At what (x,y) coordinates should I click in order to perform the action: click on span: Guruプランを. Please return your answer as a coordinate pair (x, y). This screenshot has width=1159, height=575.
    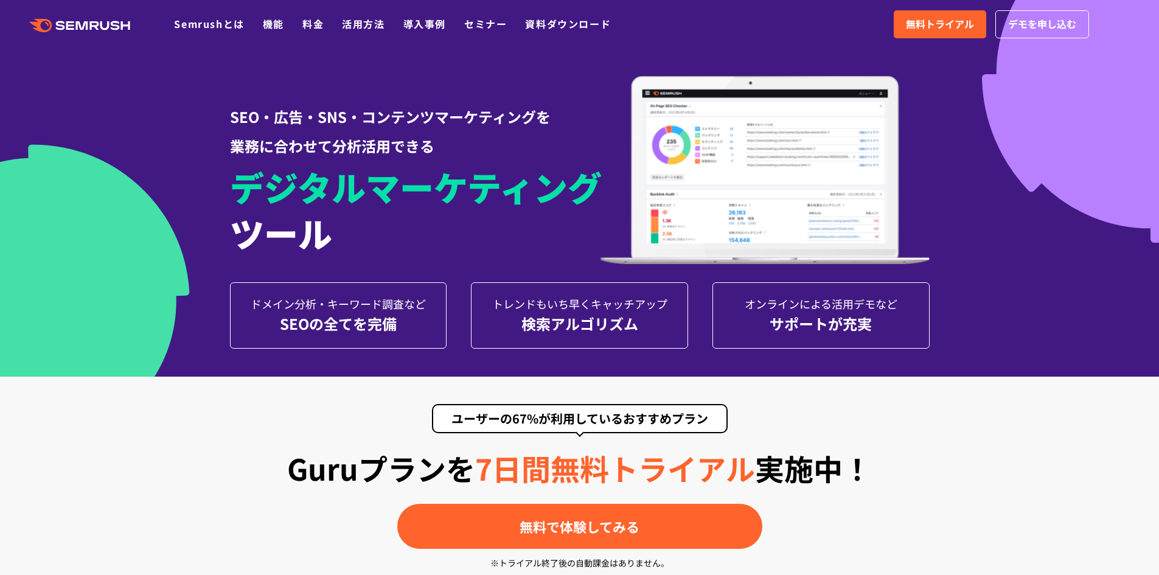
    Looking at the image, I should click on (418, 468).